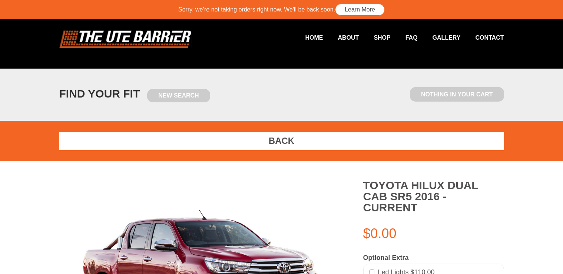 Image resolution: width=563 pixels, height=274 pixels. Describe the element at coordinates (374, 37) in the screenshot. I see `a: Shop` at that location.